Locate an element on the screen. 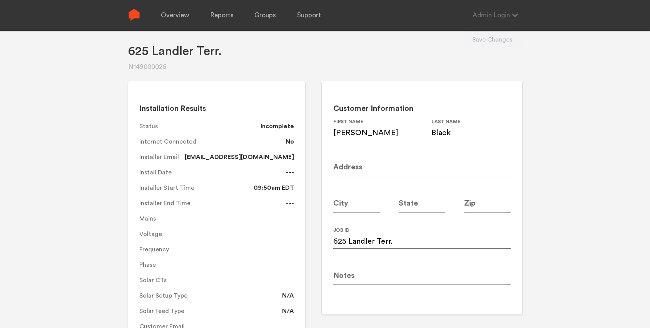 This screenshot has height=328, width=650. h1: 625 Landler Terr. is located at coordinates (175, 51).